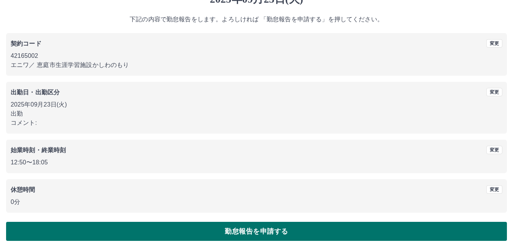  What do you see at coordinates (256, 231) in the screenshot?
I see `button: 勤怠報告を申請する` at bounding box center [256, 231].